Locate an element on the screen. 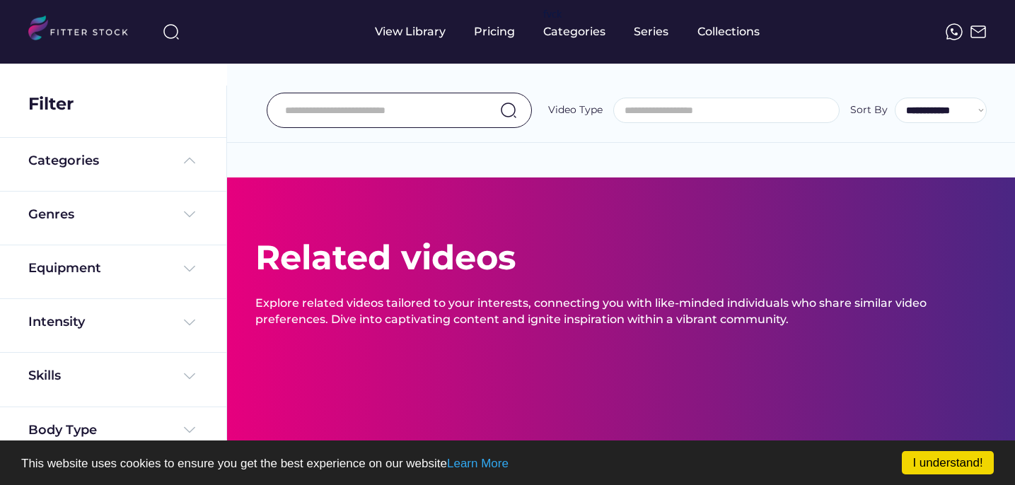  div: Collections is located at coordinates (729, 32).